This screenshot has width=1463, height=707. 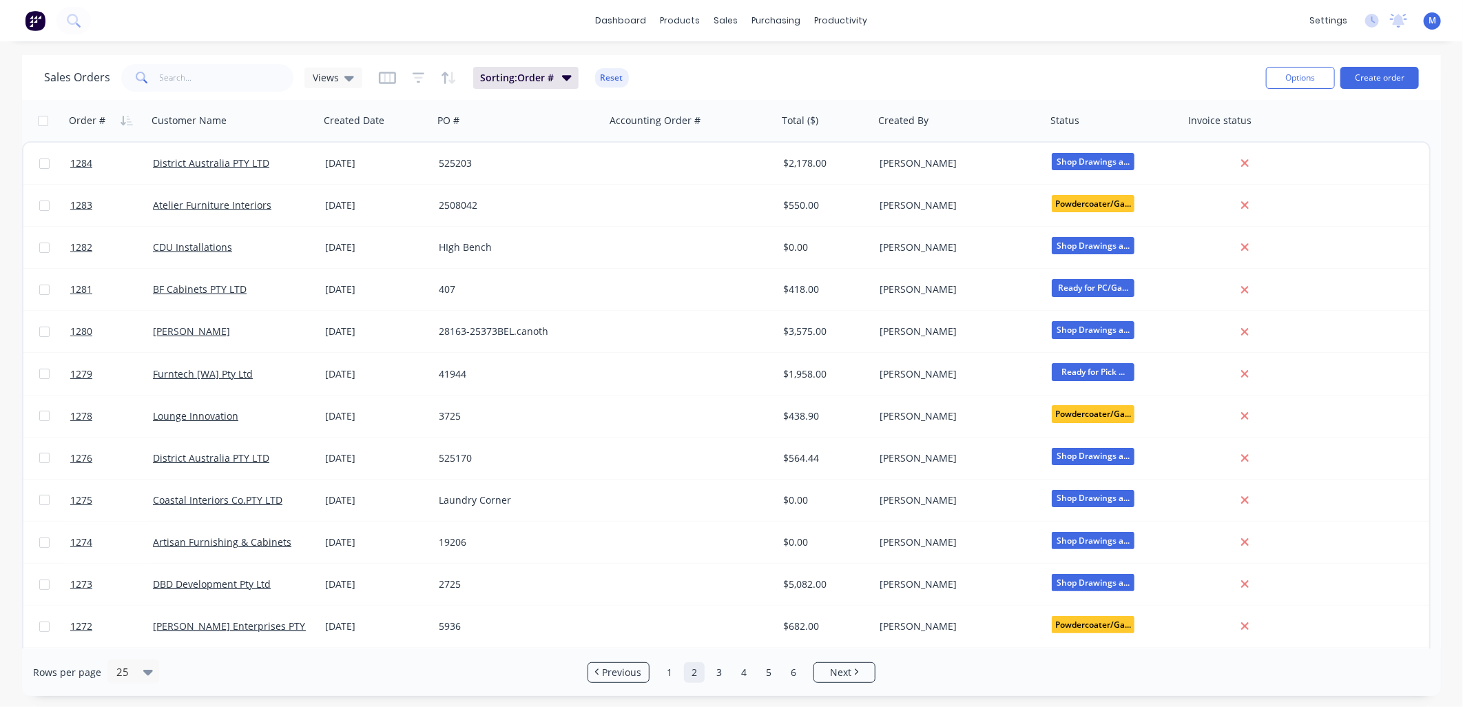 I want to click on a: 1282, so click(x=112, y=247).